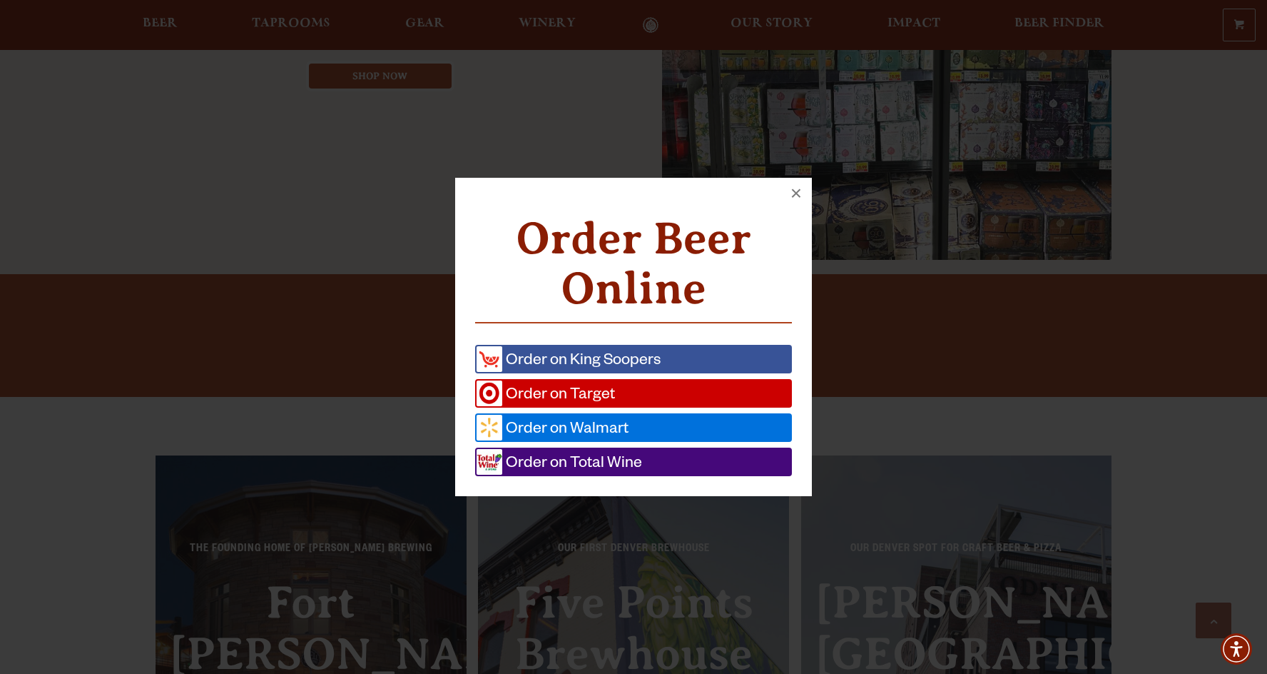 The height and width of the screenshot is (674, 1267). What do you see at coordinates (634, 263) in the screenshot?
I see `h2: Order Beer Online` at bounding box center [634, 263].